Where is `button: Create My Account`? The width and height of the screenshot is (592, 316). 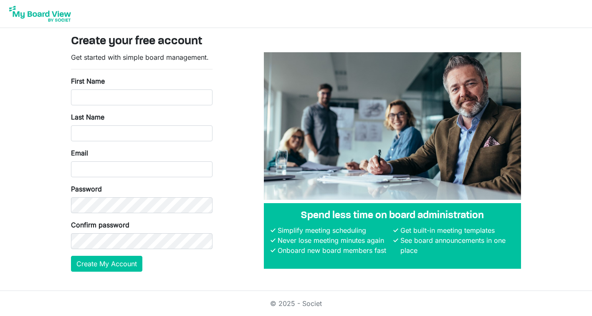
button: Create My Account is located at coordinates (107, 264).